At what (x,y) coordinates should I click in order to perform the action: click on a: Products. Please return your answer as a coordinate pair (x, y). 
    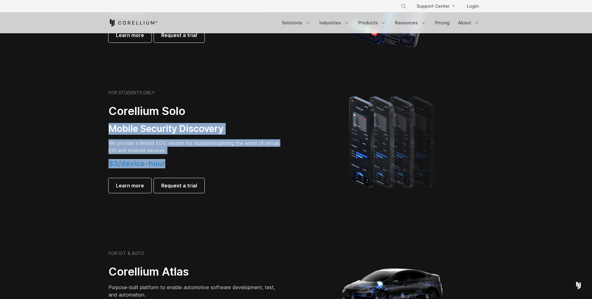
    Looking at the image, I should click on (372, 23).